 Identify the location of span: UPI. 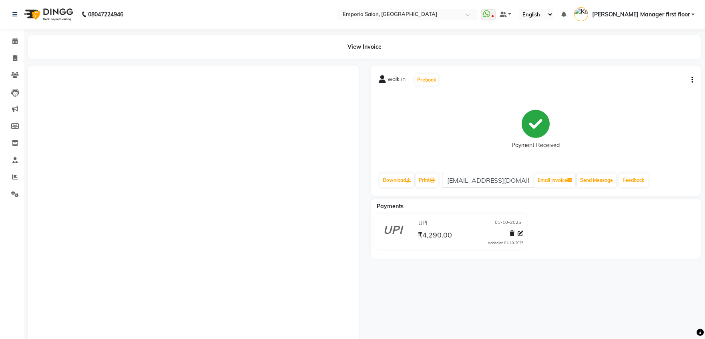
(423, 223).